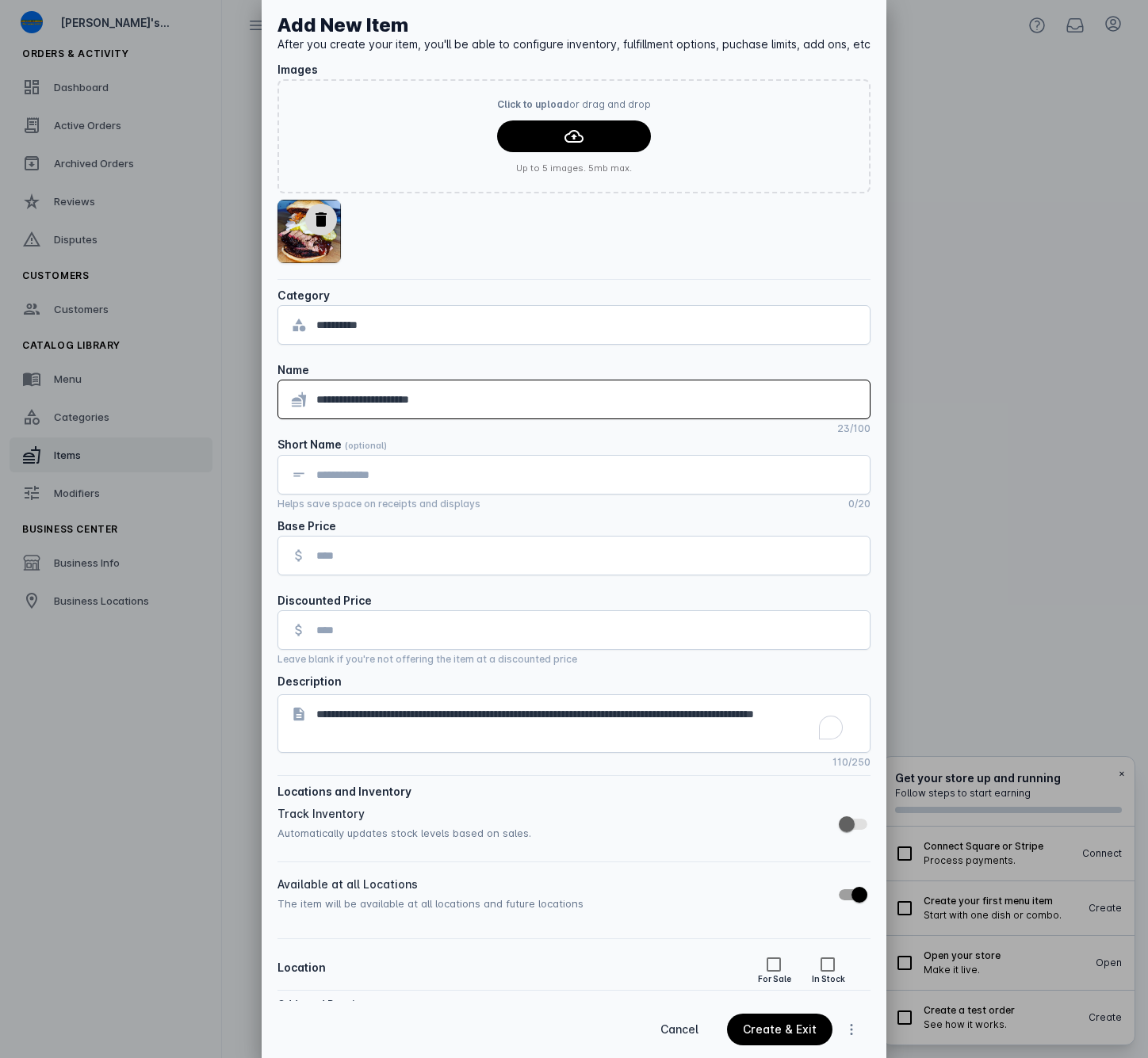 The image size is (1148, 1058). Describe the element at coordinates (574, 105) in the screenshot. I see `p: or drag and drop` at that location.